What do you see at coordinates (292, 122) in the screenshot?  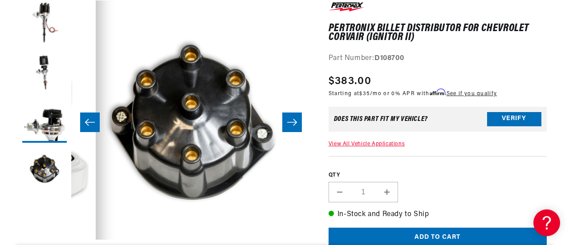 I see `button: Slide right` at bounding box center [292, 122].